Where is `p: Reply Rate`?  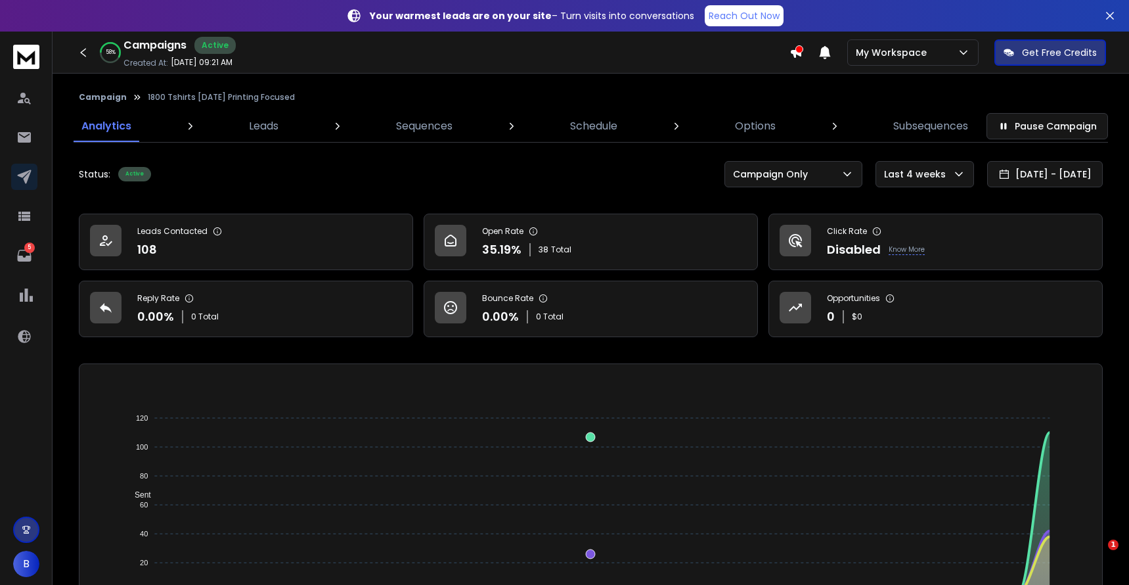
p: Reply Rate is located at coordinates (158, 298).